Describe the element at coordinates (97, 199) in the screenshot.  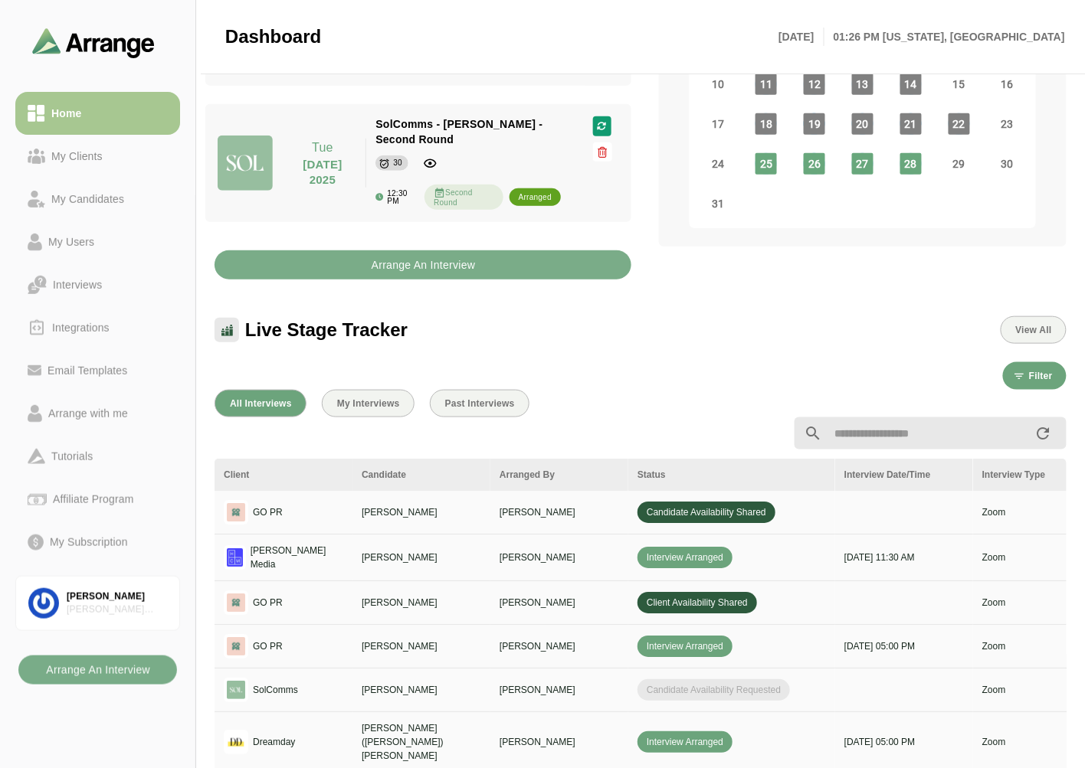
I see `a: My Candidates` at that location.